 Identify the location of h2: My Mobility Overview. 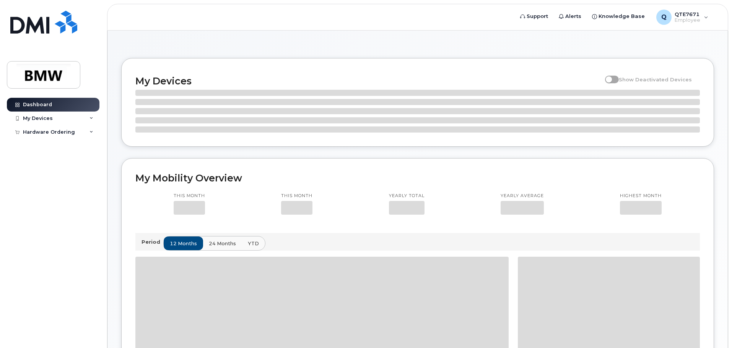
(418, 178).